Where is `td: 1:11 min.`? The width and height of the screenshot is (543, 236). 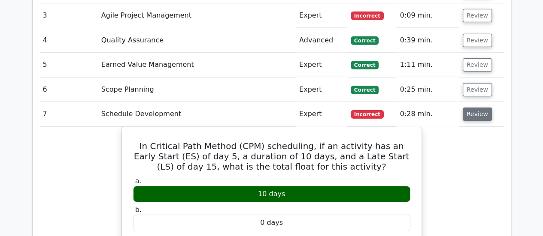
td: 1:11 min. is located at coordinates (427, 65).